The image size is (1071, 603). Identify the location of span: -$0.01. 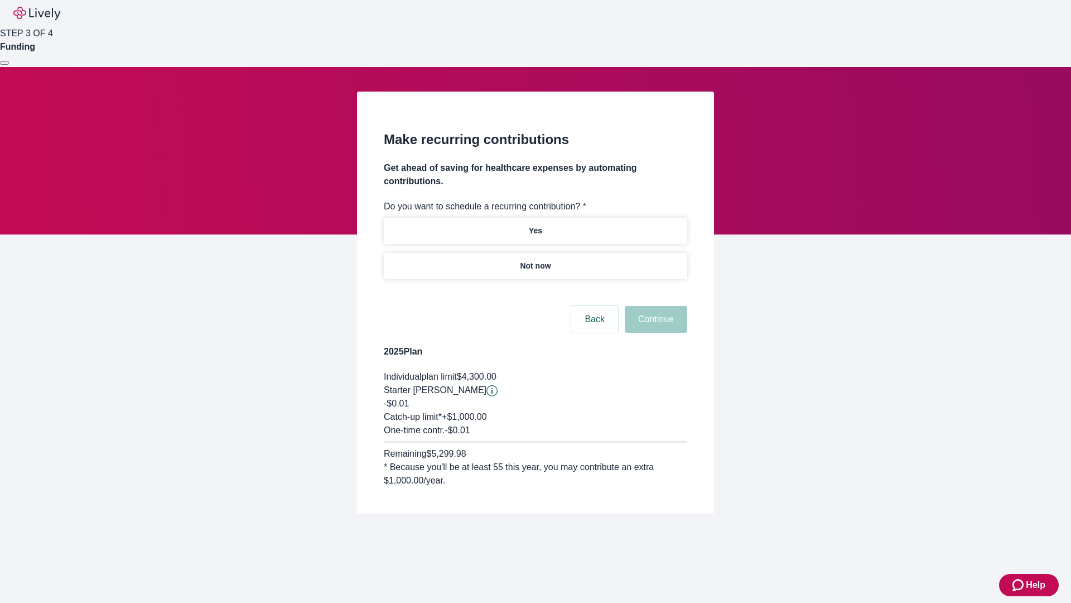
(396, 403).